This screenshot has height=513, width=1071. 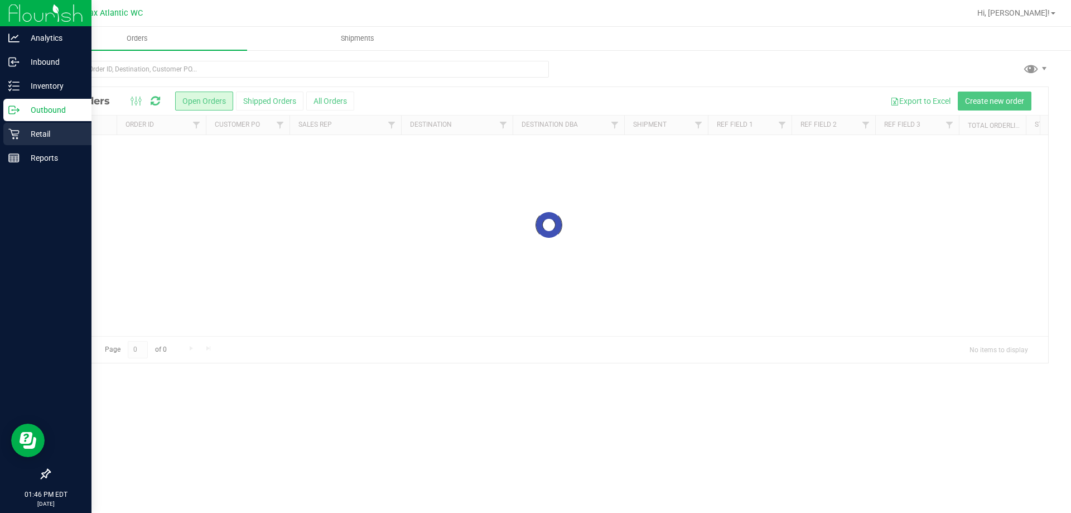 What do you see at coordinates (114, 13) in the screenshot?
I see `span: Jax Atlantic WC` at bounding box center [114, 13].